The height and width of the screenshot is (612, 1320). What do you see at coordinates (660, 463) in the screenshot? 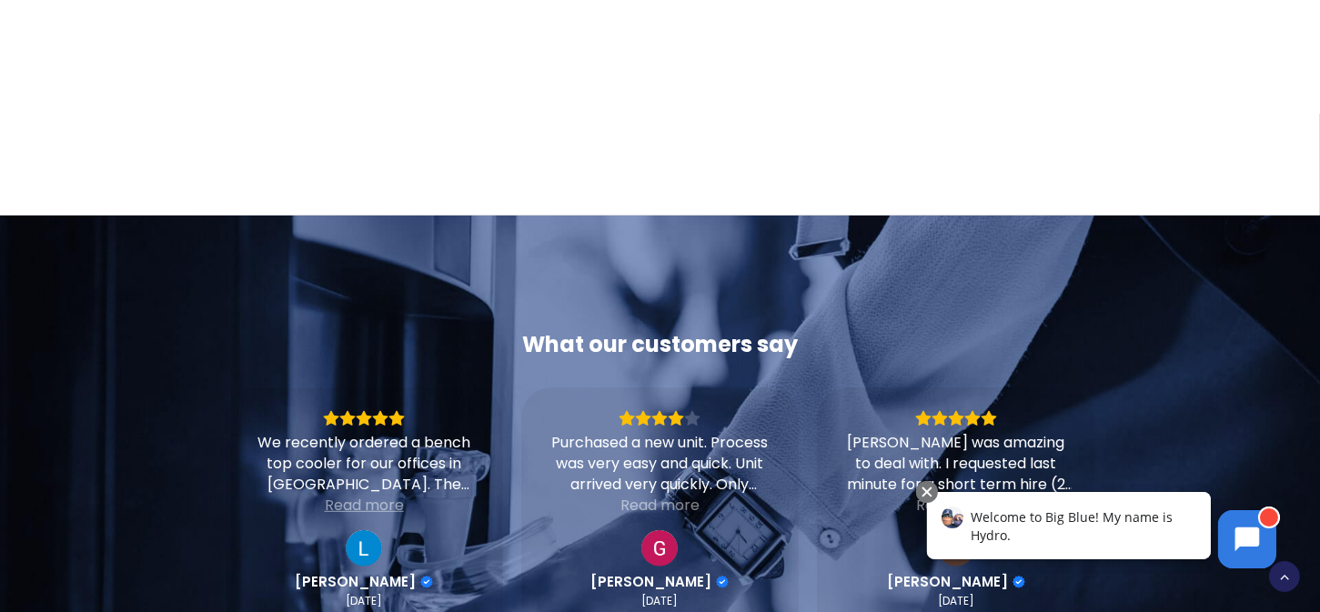
I see `div: Purchased a new unit. Process was very easy and quick. Unit arrived very quickly. Only problem wa...` at bounding box center [660, 463].